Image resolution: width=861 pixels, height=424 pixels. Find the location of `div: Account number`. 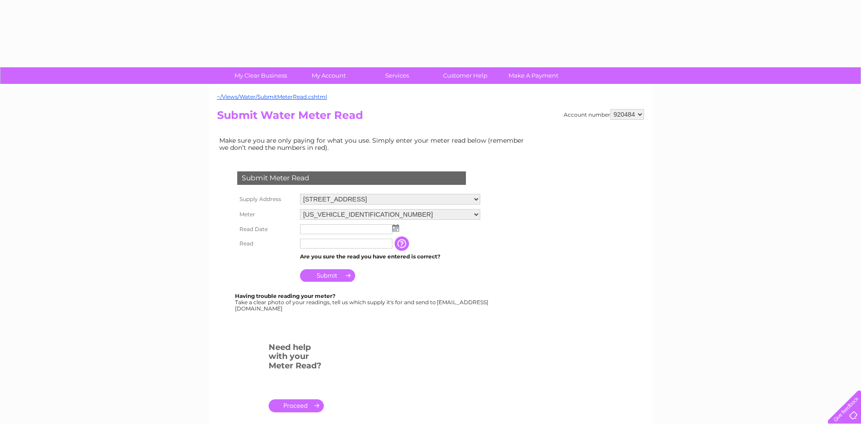

div: Account number is located at coordinates (604, 114).